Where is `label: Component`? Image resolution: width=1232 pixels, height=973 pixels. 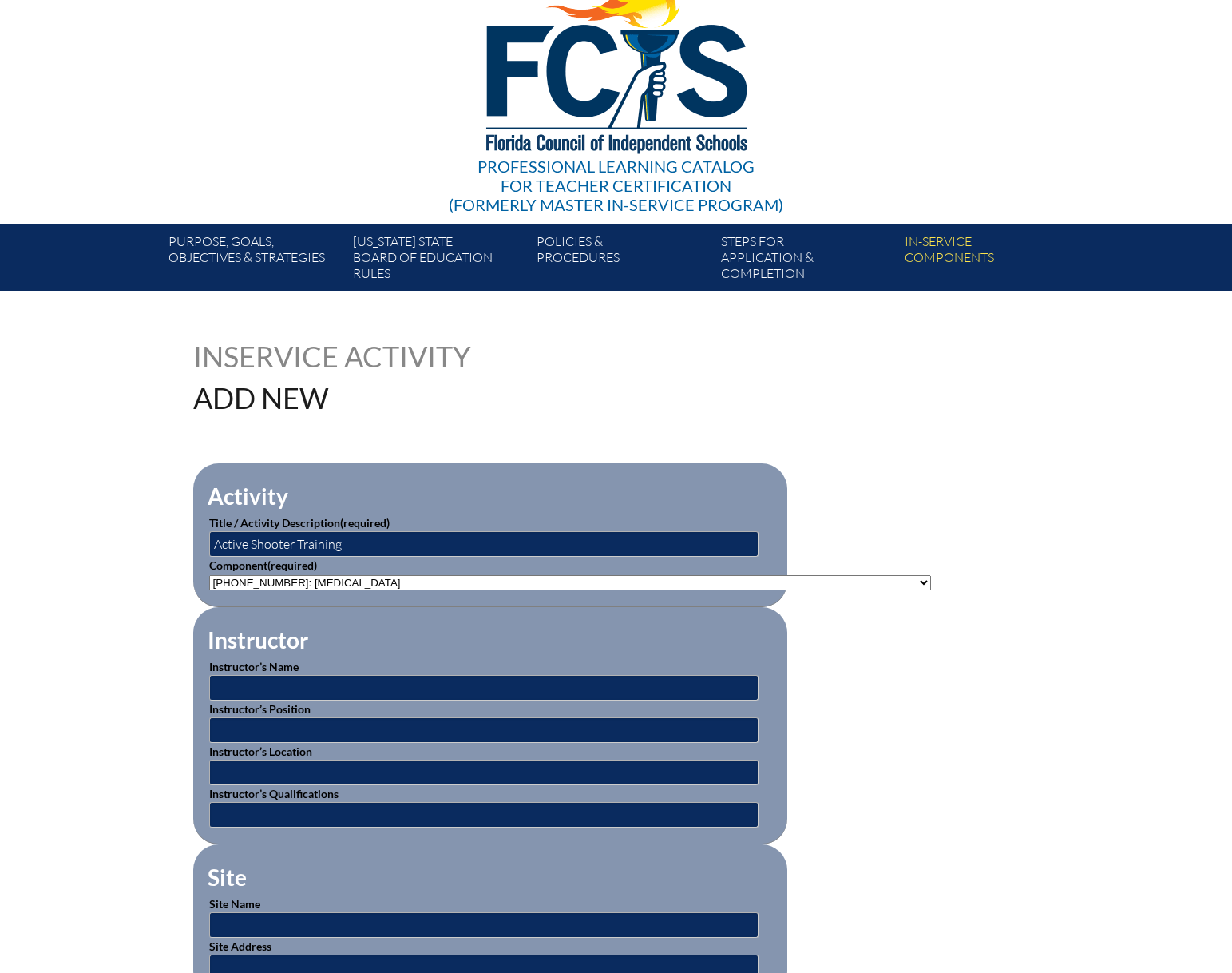
label: Component is located at coordinates (263, 565).